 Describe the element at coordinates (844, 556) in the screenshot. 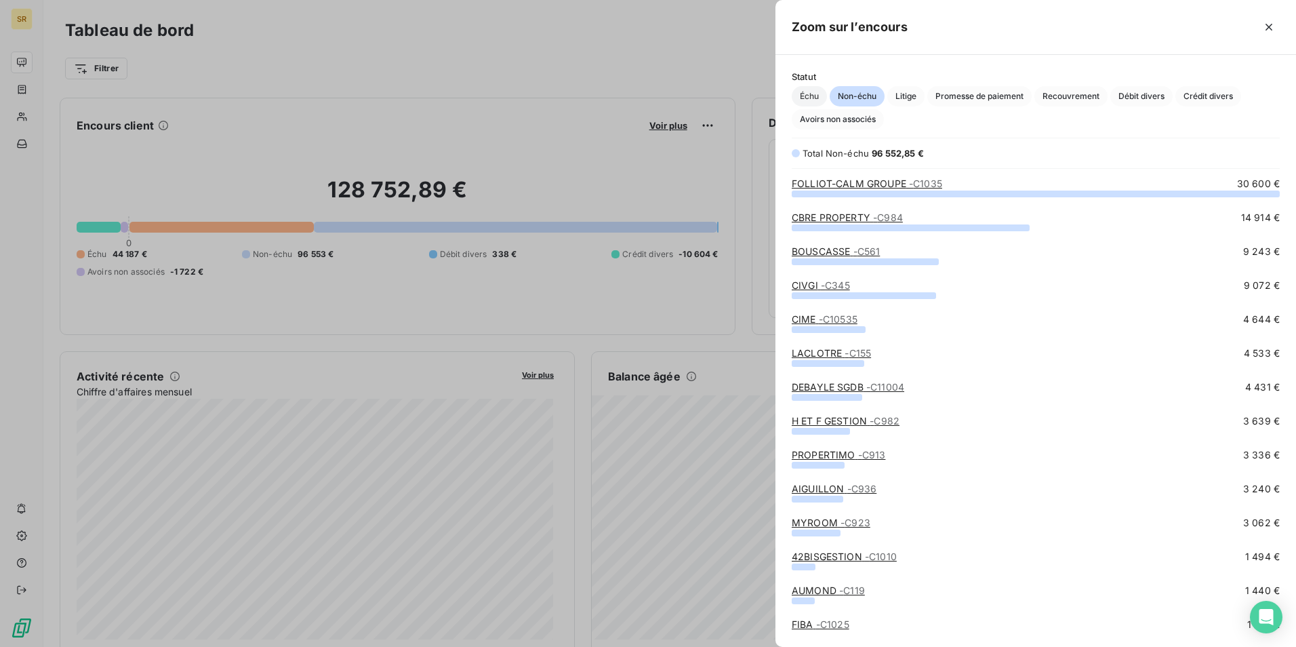

I see `a: 42BISGESTION` at that location.